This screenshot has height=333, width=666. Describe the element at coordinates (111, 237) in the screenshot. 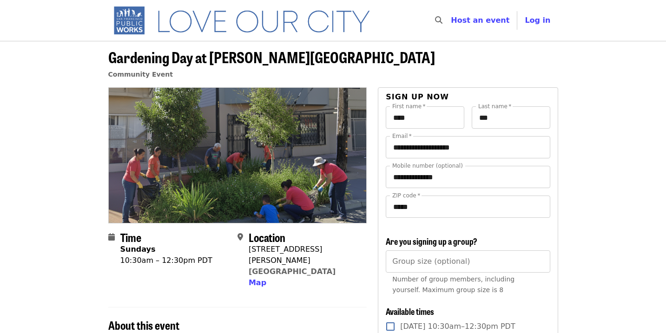

I see `i: calendar icon` at that location.